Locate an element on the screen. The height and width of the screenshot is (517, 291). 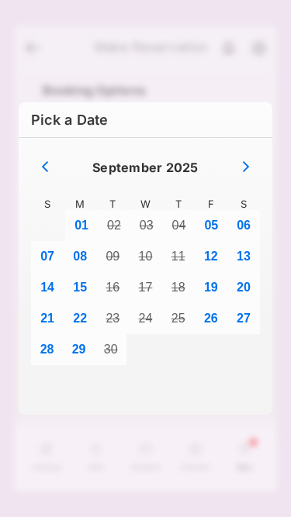
div: Calendar day picker is located at coordinates (145, 273).